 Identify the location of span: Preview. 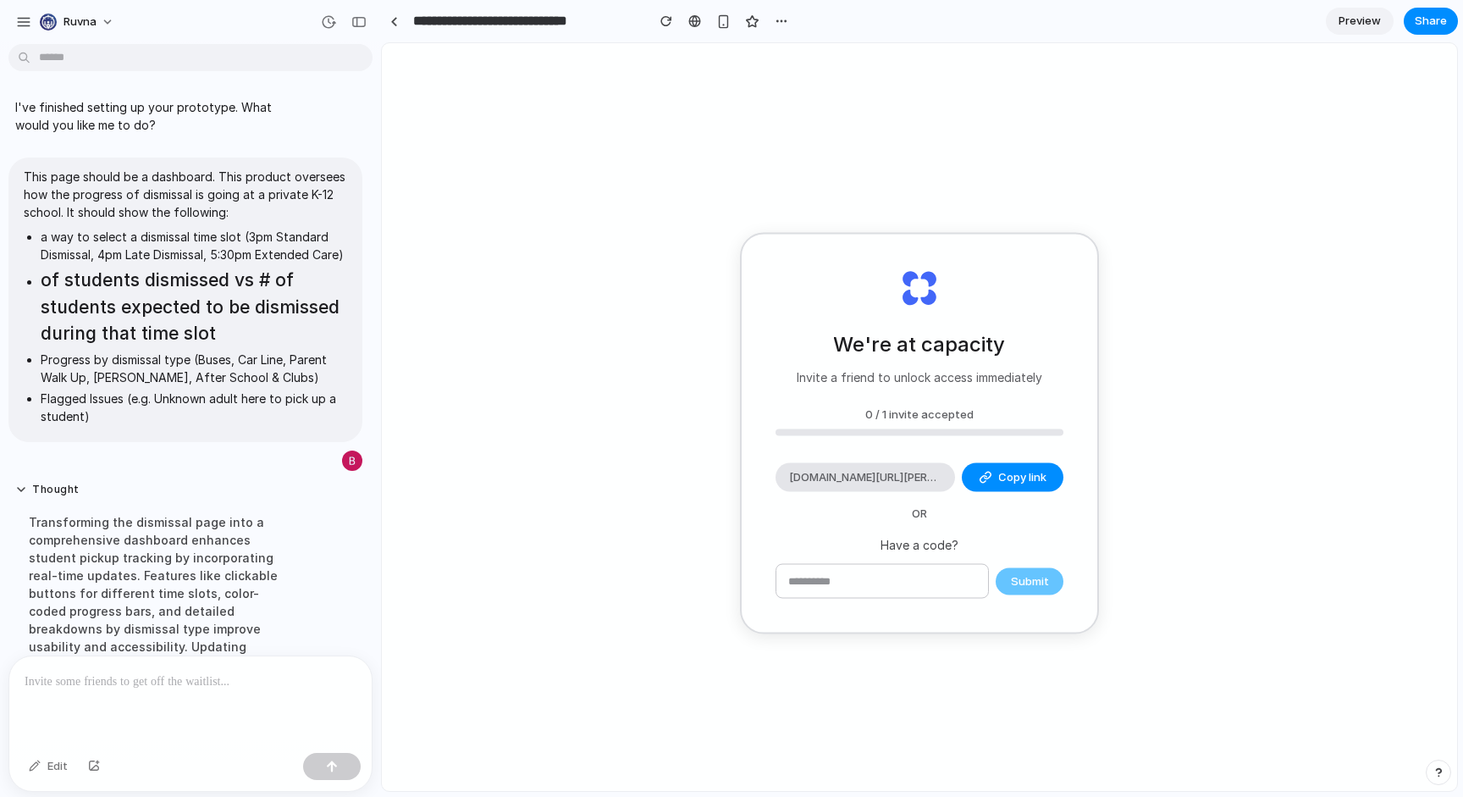
(1360, 21).